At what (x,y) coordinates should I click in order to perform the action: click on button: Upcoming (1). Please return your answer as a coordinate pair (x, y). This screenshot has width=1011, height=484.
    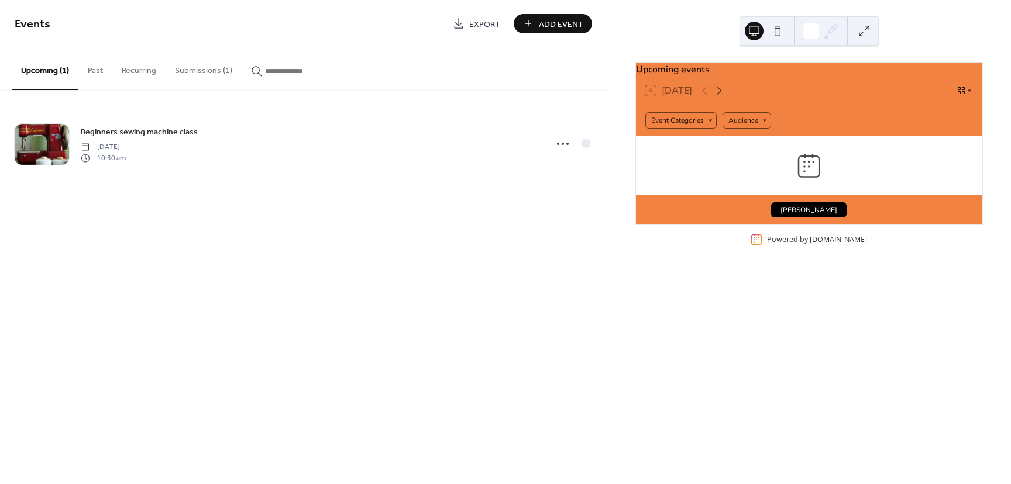
    Looking at the image, I should click on (45, 68).